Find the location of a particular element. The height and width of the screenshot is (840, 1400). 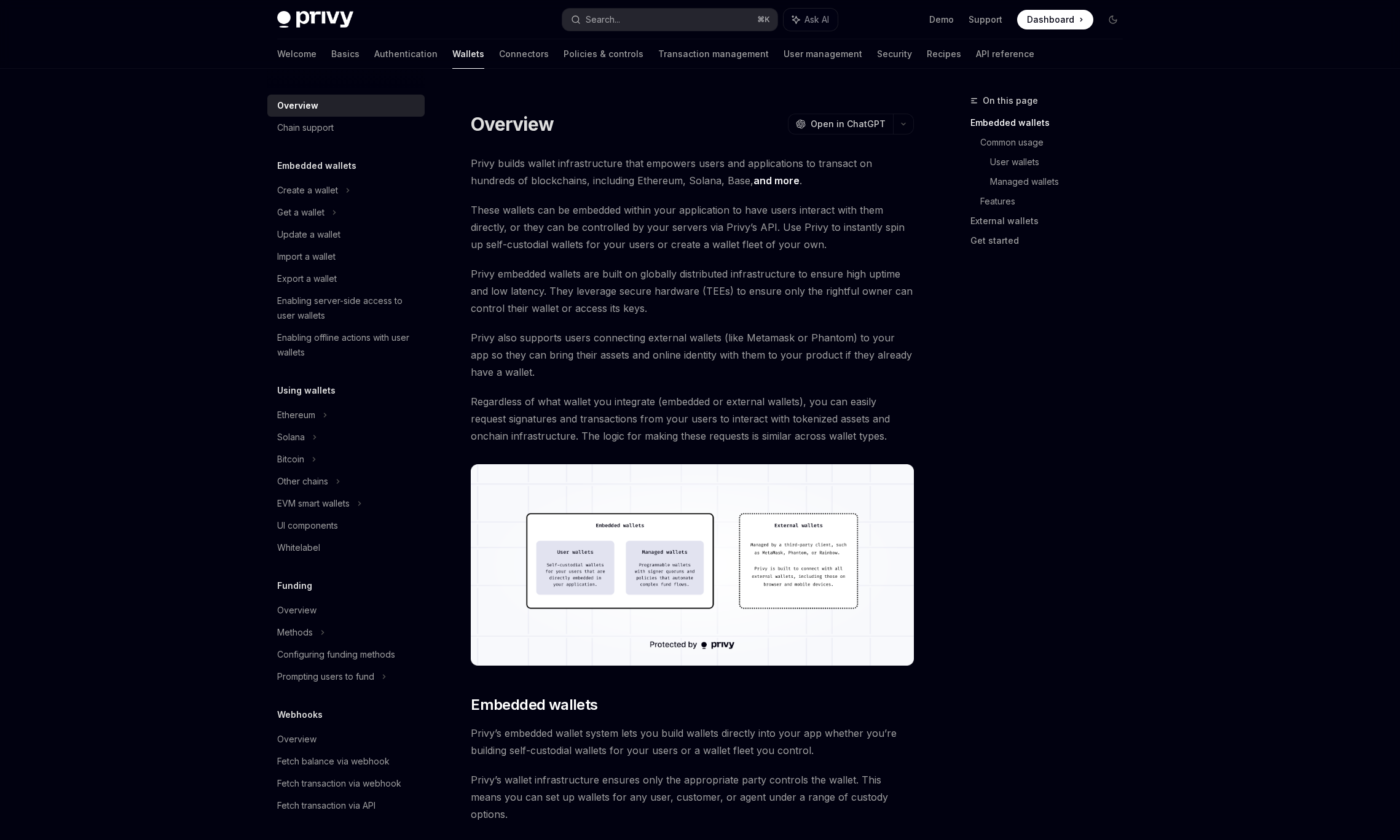

div: Methods is located at coordinates (295, 633).